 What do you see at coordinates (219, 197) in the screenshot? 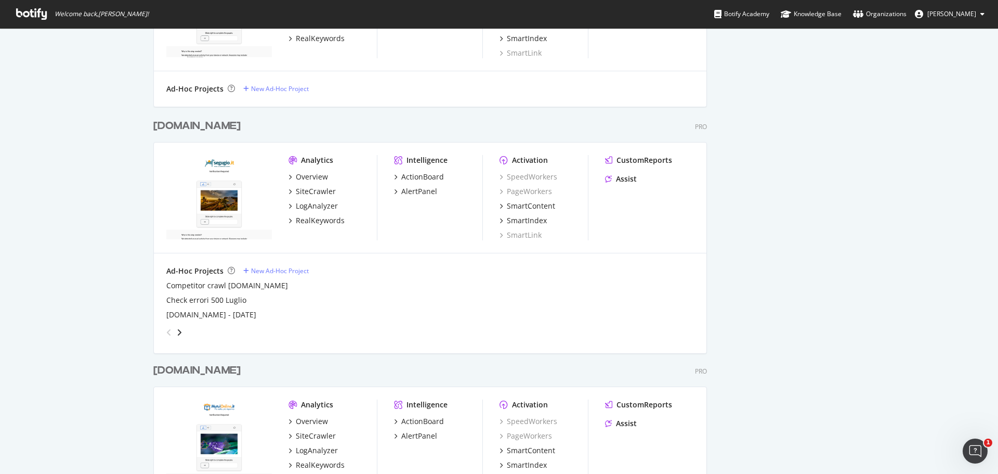
I see `img: segugio.it` at bounding box center [219, 197].